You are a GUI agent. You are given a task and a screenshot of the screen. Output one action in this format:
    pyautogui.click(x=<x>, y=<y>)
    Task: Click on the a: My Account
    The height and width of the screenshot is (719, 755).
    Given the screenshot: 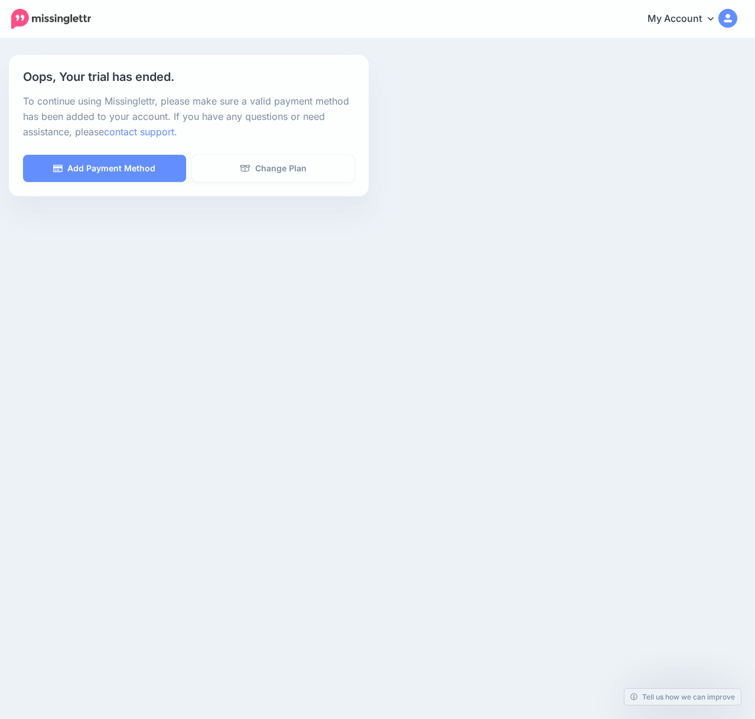 What is the action you would take?
    pyautogui.click(x=687, y=19)
    